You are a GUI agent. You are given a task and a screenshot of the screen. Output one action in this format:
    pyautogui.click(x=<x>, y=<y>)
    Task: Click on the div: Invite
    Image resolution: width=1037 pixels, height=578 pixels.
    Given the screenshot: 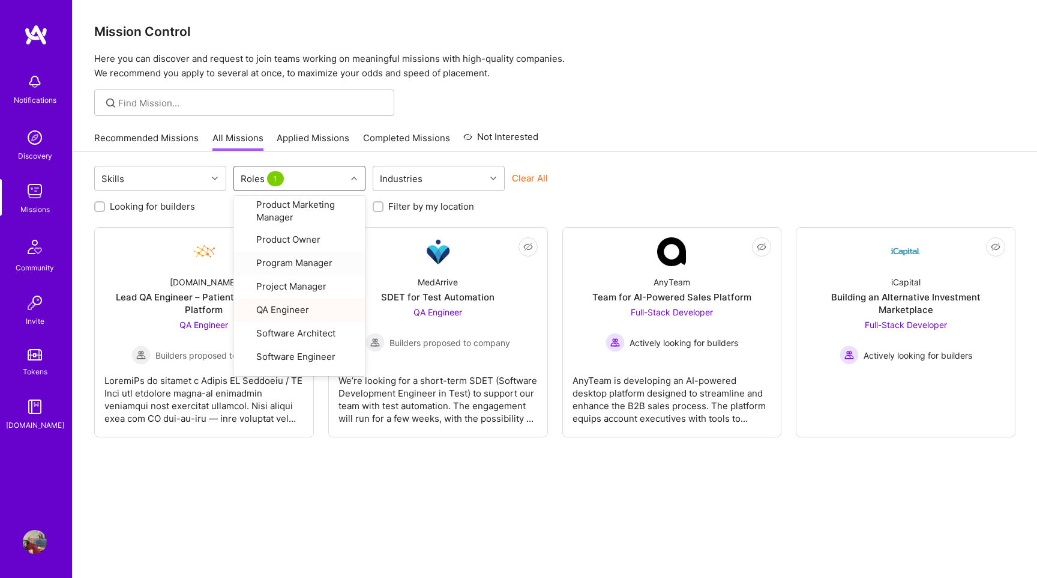 What is the action you would take?
    pyautogui.click(x=35, y=321)
    